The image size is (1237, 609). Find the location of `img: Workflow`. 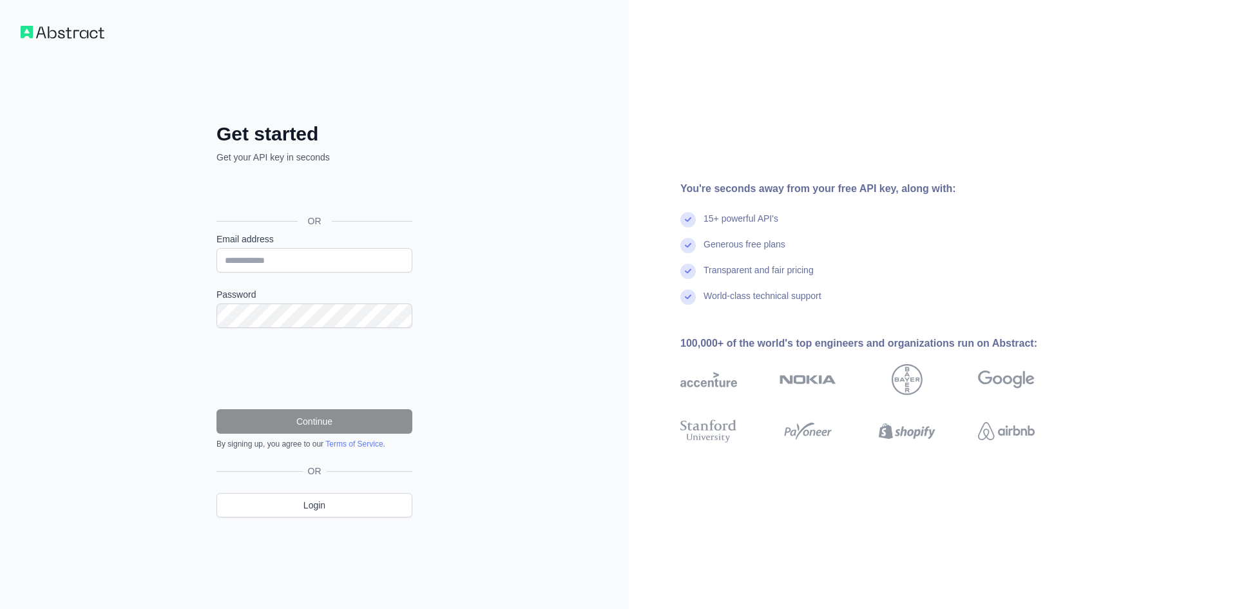

img: Workflow is located at coordinates (63, 32).